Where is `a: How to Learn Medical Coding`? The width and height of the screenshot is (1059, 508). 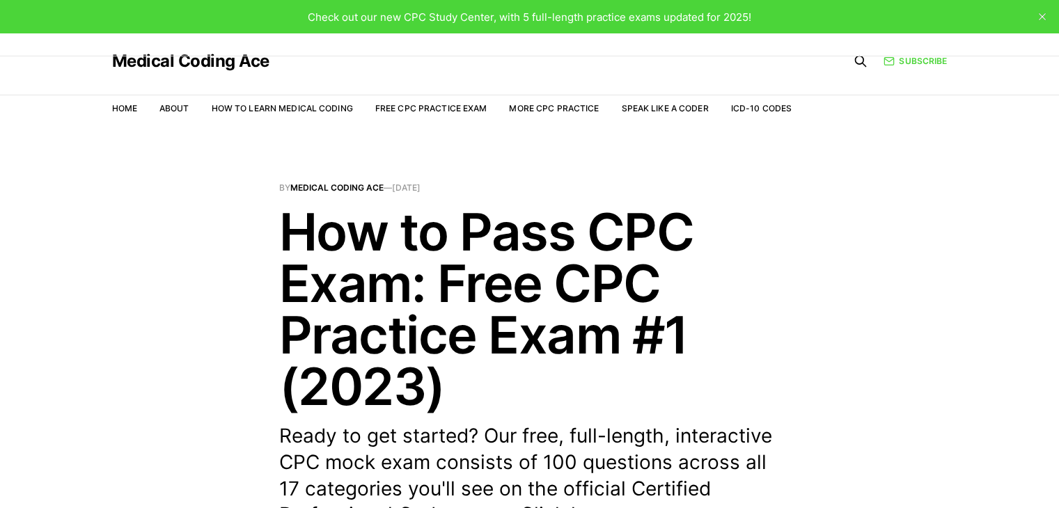 a: How to Learn Medical Coding is located at coordinates (282, 108).